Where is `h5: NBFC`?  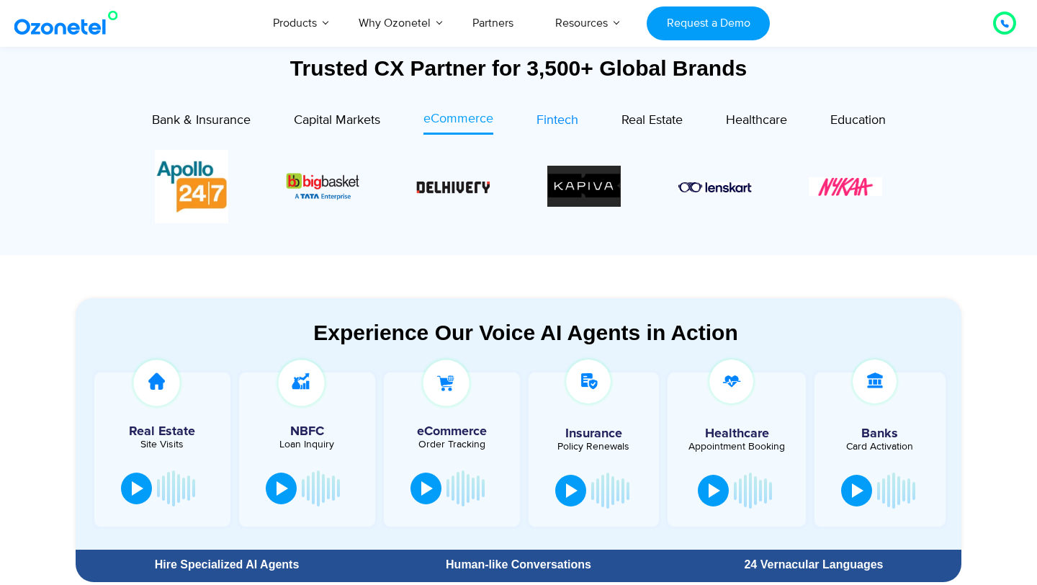
h5: NBFC is located at coordinates (307, 431).